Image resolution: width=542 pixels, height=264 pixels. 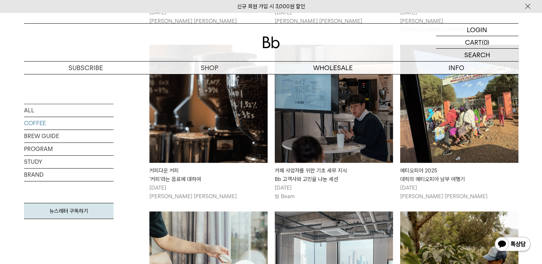 I want to click on img: 로고, so click(x=271, y=42).